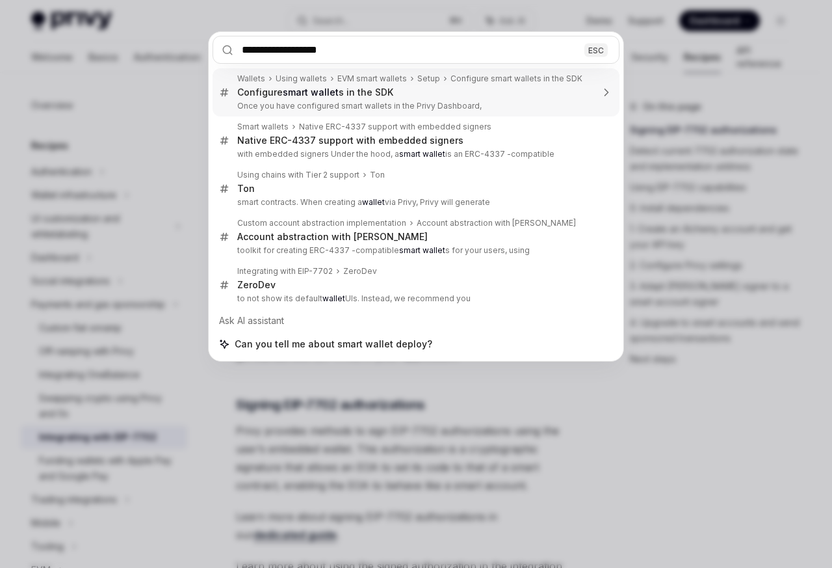 Image resolution: width=832 pixels, height=568 pixels. What do you see at coordinates (415, 298) in the screenshot?
I see `p: to not show its default UIs. Instead, we recommend you` at bounding box center [415, 298].